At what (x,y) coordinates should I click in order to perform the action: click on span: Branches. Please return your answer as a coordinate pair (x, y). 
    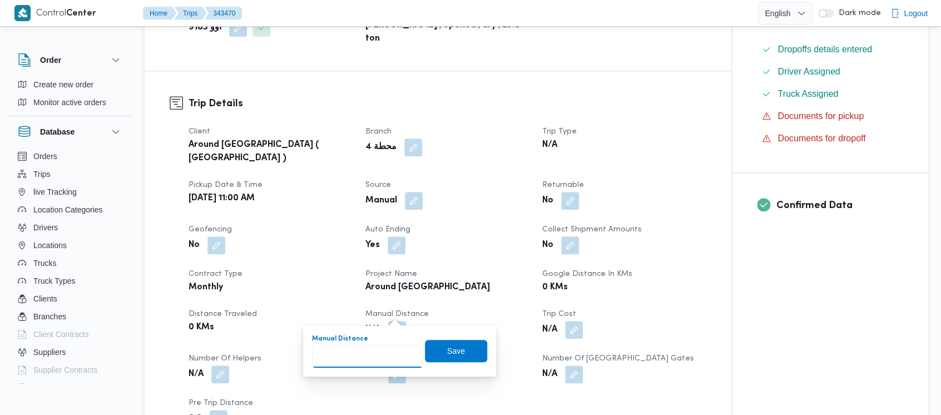
    Looking at the image, I should click on (49, 316).